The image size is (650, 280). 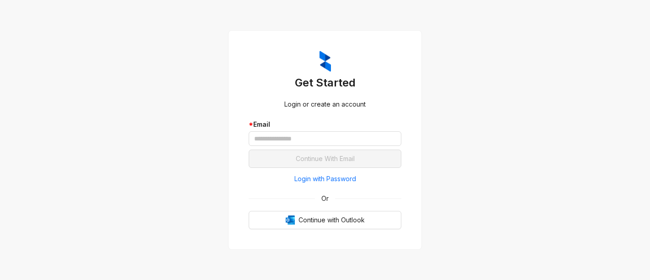 What do you see at coordinates (325, 61) in the screenshot?
I see `img: ZumaIcon` at bounding box center [325, 61].